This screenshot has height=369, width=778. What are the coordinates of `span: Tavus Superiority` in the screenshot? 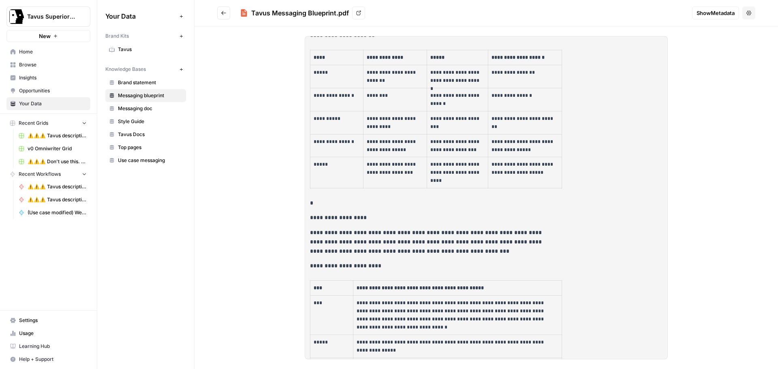 It's located at (51, 17).